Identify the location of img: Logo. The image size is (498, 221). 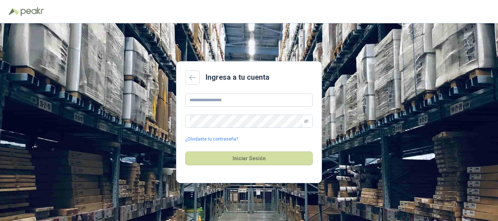
(14, 12).